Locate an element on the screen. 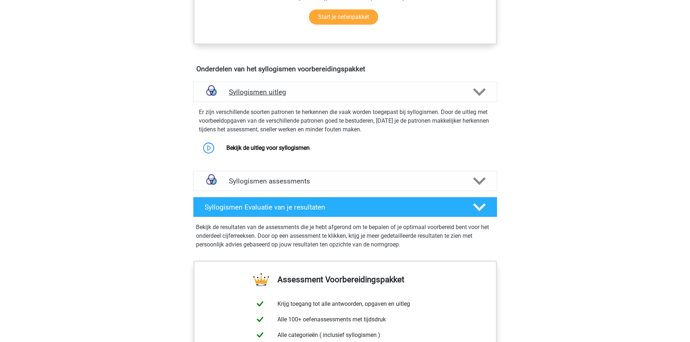  h4: Syllogismen Evaluatie van je resultaten is located at coordinates (333, 207).